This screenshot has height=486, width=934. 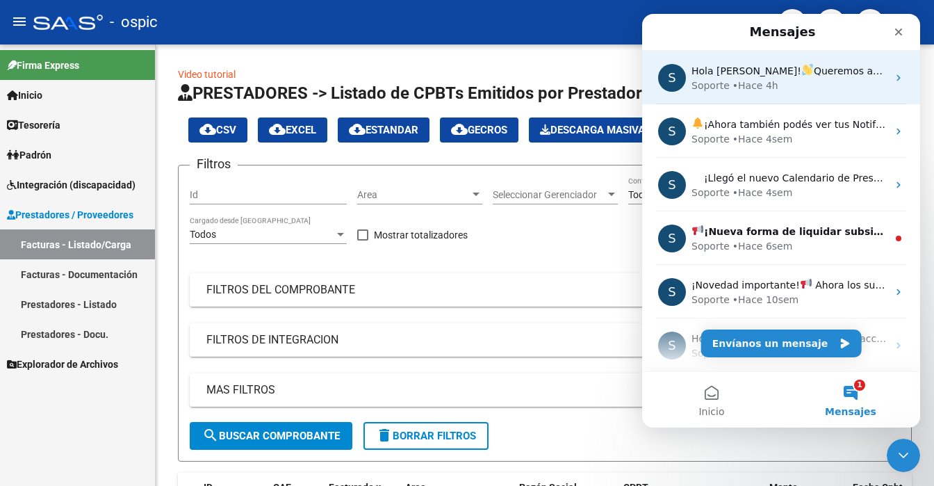 What do you see at coordinates (426, 436) in the screenshot?
I see `button: Borrar Filtros` at bounding box center [426, 436].